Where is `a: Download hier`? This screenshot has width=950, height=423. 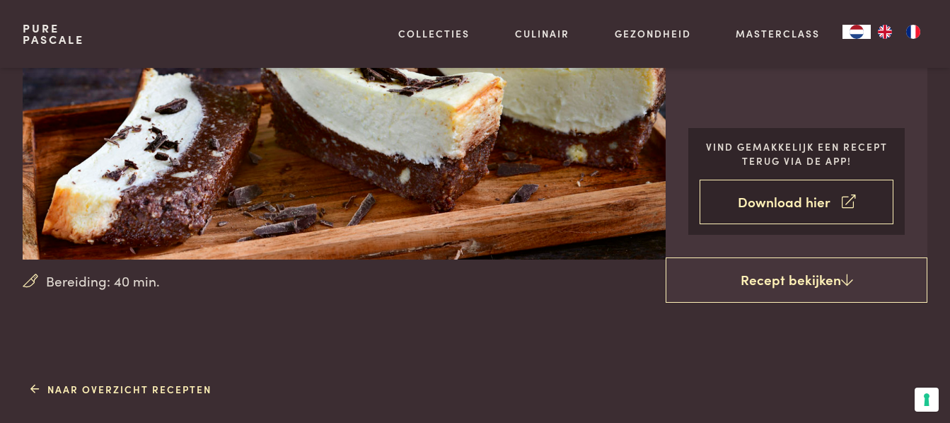 a: Download hier is located at coordinates (797, 202).